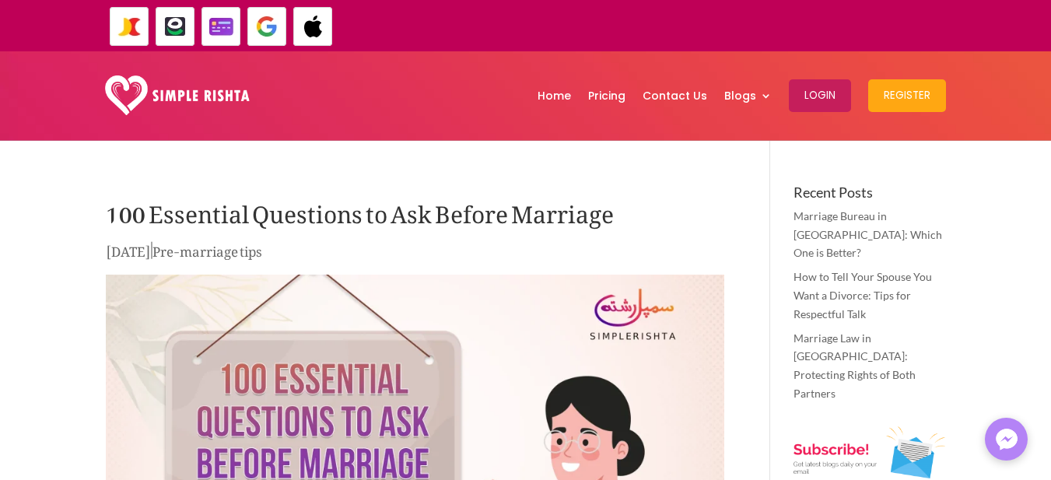  I want to click on a: Pre-marriage tips, so click(207, 248).